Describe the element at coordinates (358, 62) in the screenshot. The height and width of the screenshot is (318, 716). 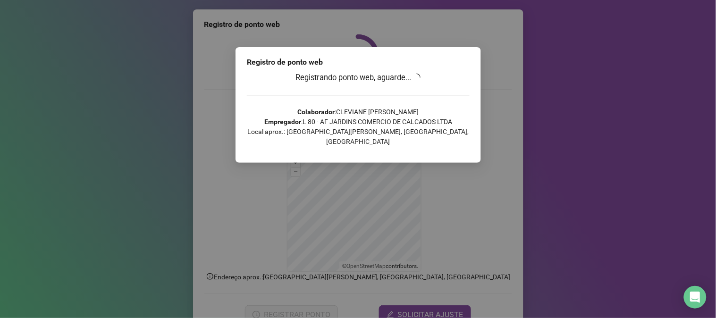
I see `div: Registro de ponto web` at that location.